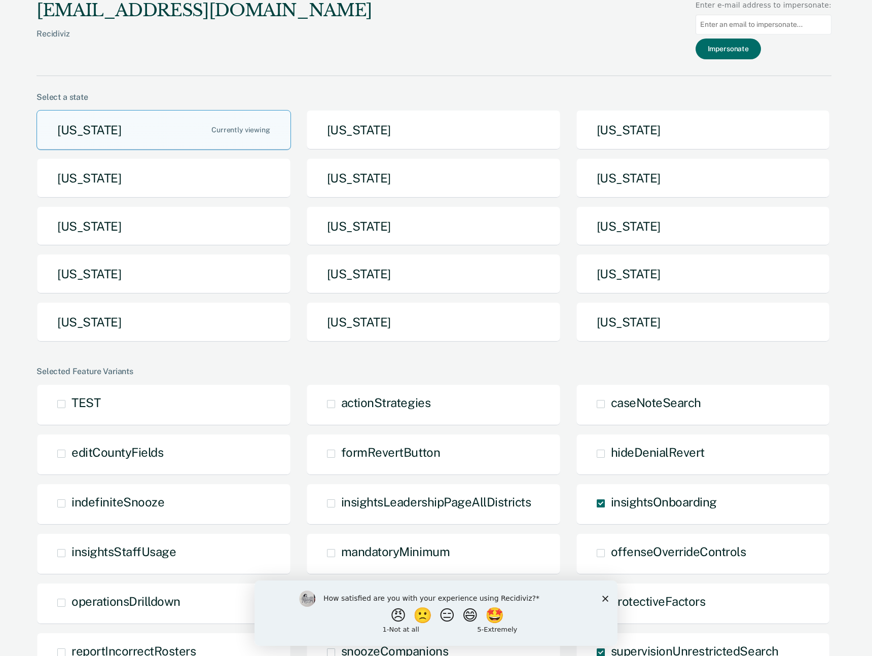 The image size is (872, 656). What do you see at coordinates (186, 18) in the screenshot?
I see `div: How satisfied are you with your experience using Recidiviz?` at bounding box center [186, 18].